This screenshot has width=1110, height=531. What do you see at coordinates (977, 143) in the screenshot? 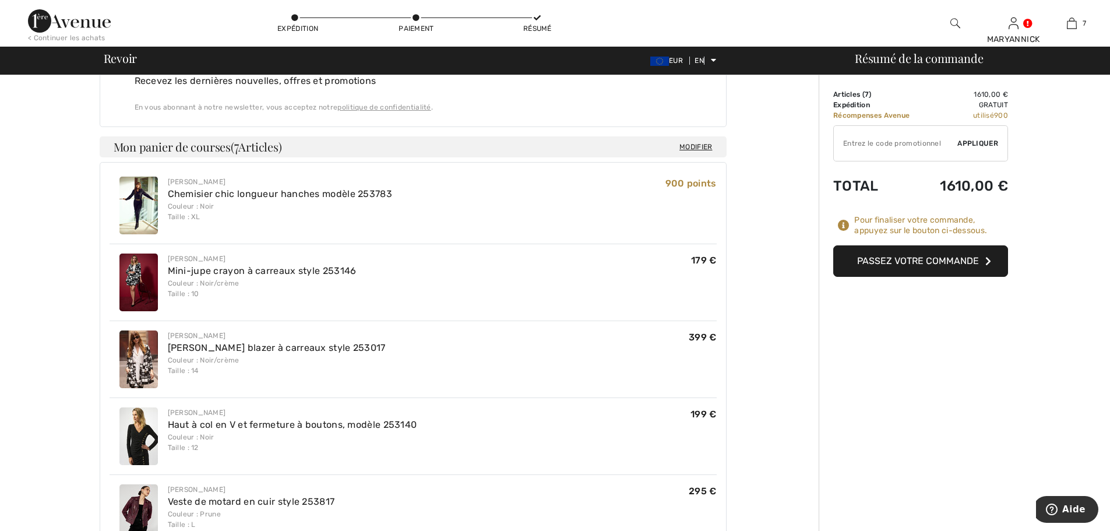
I see `font: Appliquer` at bounding box center [977, 143].